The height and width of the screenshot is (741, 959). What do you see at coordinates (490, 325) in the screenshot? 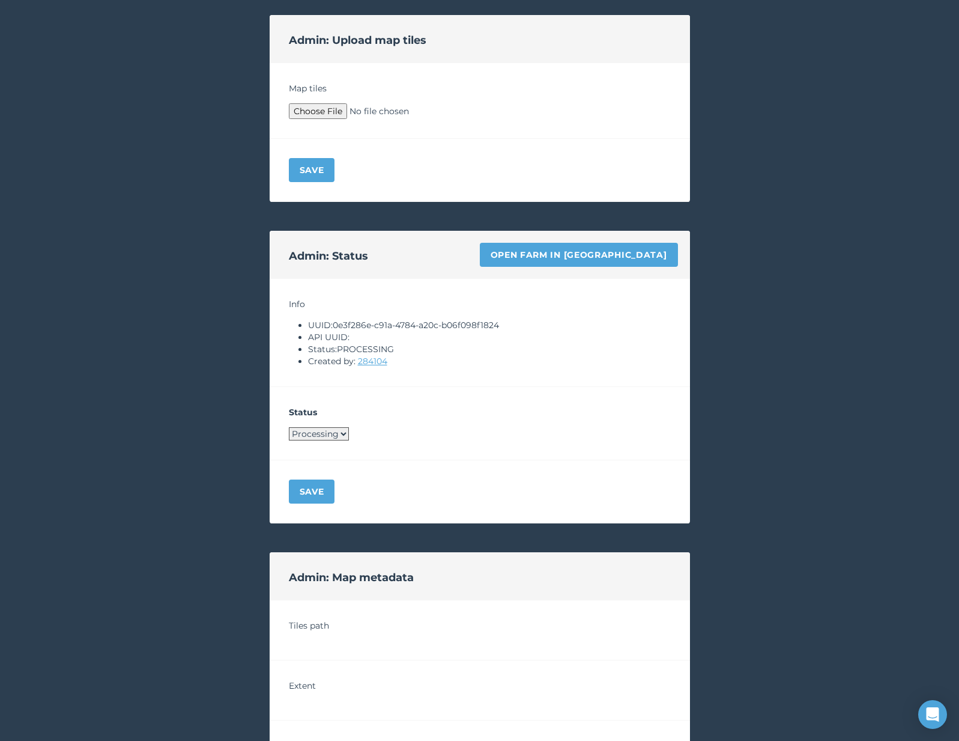
I see `li: UUID: 0e3f286e-c91a-4784-a20c-b06f098f1824` at bounding box center [490, 325].